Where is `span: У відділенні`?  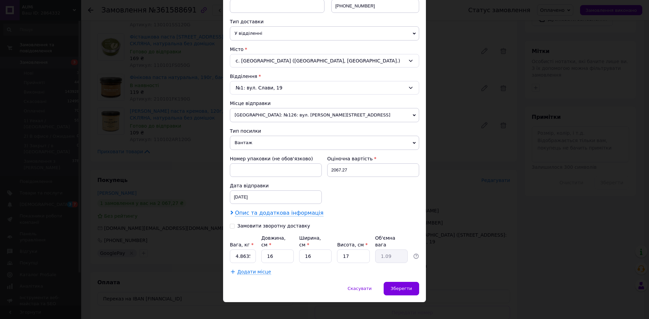 span: У відділенні is located at coordinates (324, 33).